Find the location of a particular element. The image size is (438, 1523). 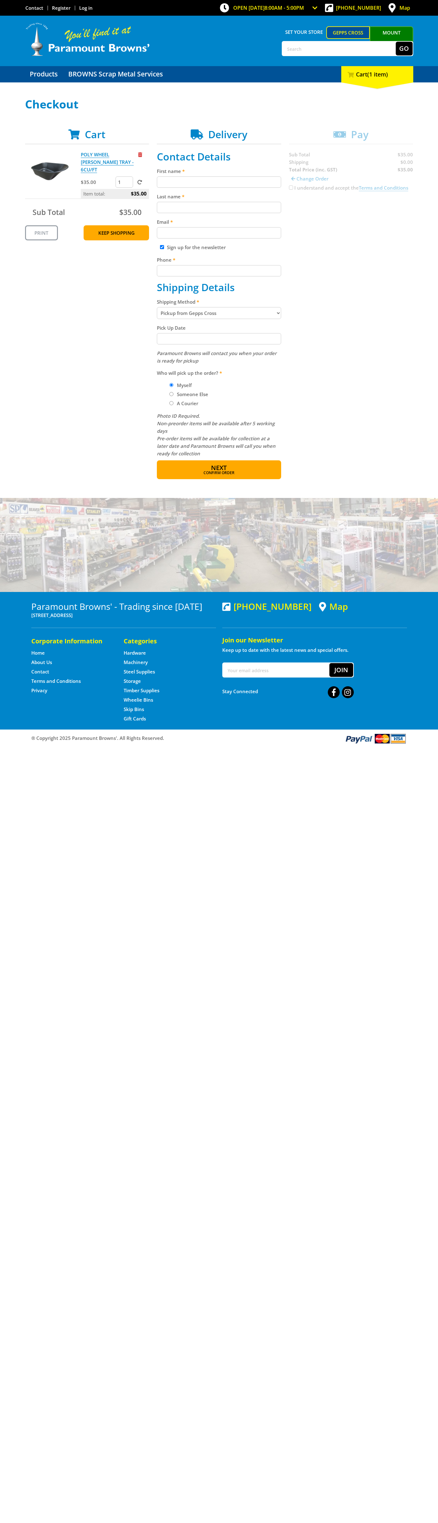

a: Go to the registration page is located at coordinates (61, 8).